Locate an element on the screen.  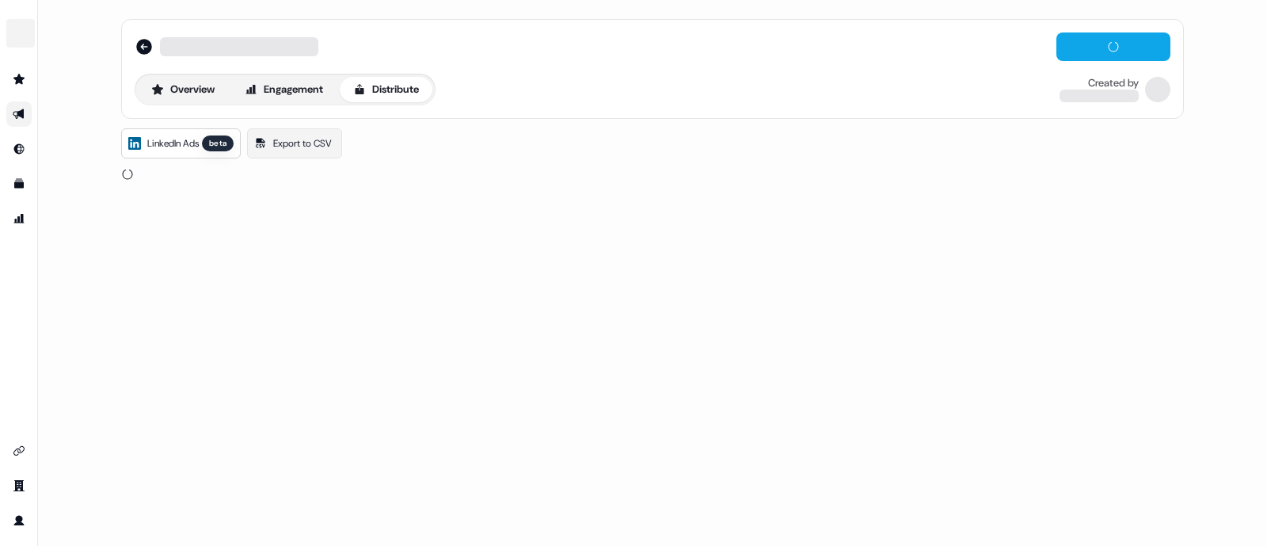
a: Go to team is located at coordinates (19, 485).